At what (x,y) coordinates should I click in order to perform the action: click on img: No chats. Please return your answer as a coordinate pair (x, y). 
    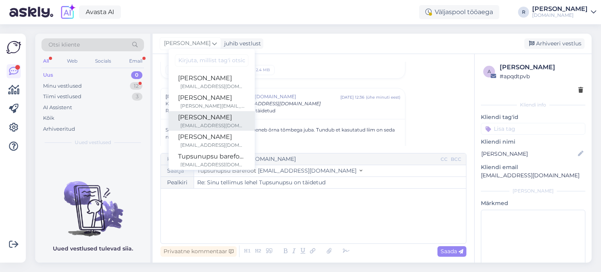
    Looking at the image, I should click on (93, 202).